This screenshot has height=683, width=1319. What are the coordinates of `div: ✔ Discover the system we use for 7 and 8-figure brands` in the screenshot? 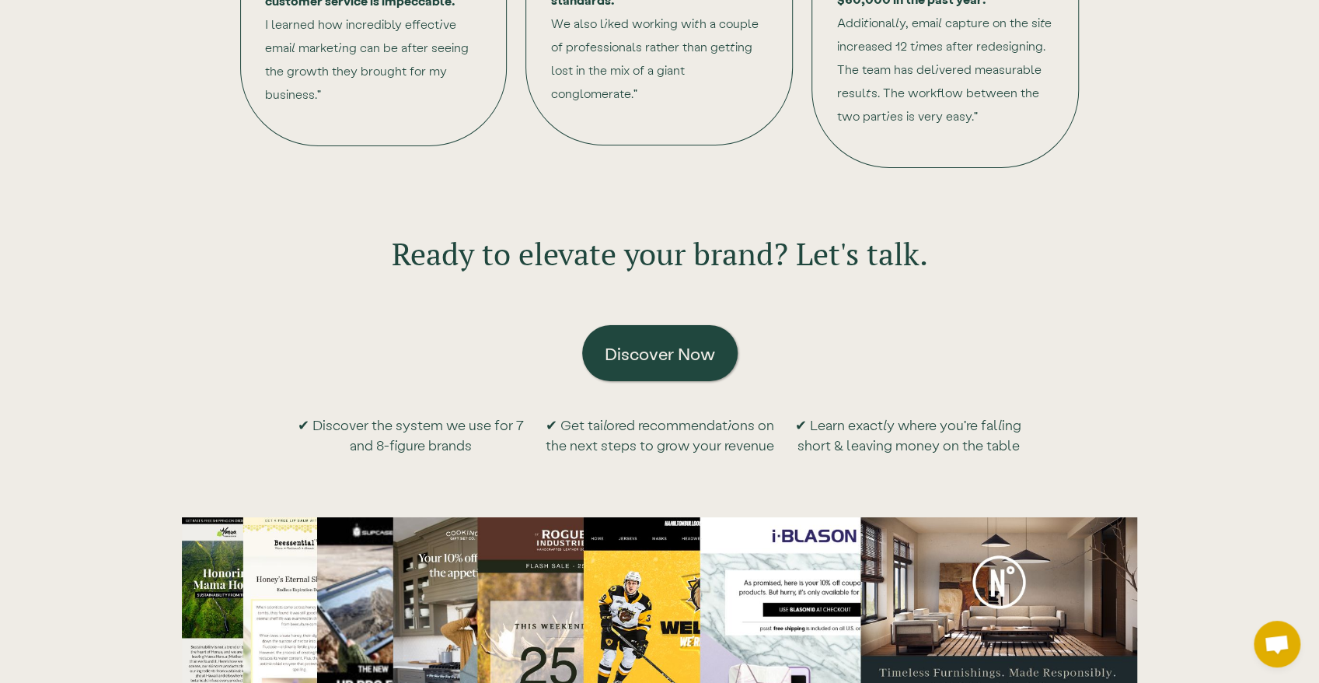 It's located at (411, 435).